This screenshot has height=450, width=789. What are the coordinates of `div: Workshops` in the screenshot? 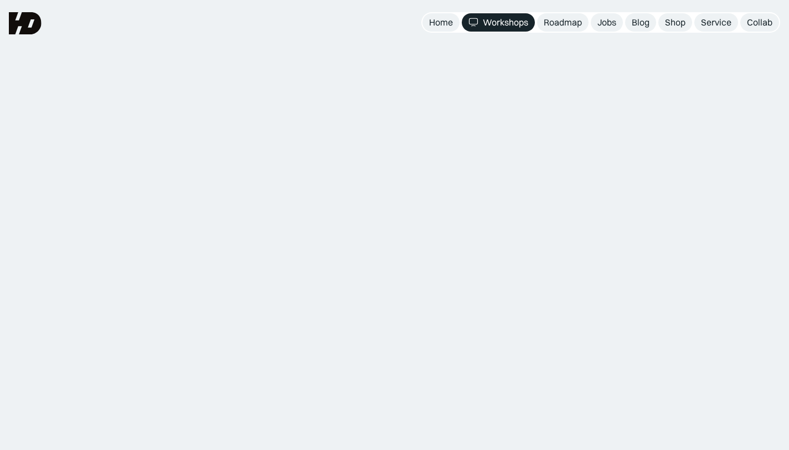 It's located at (506, 22).